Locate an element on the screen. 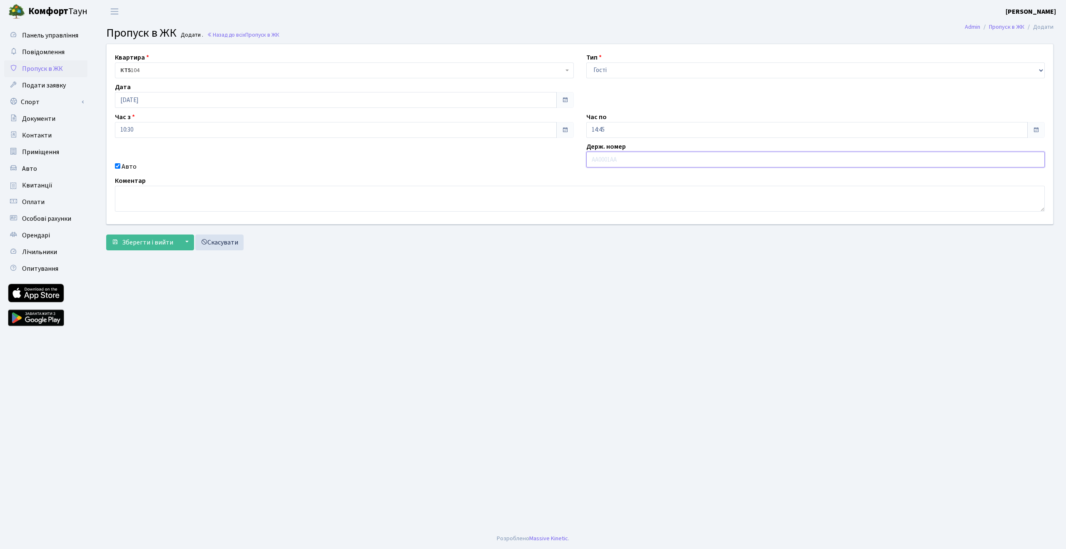 The height and width of the screenshot is (549, 1066). a: Приміщення is located at coordinates (46, 152).